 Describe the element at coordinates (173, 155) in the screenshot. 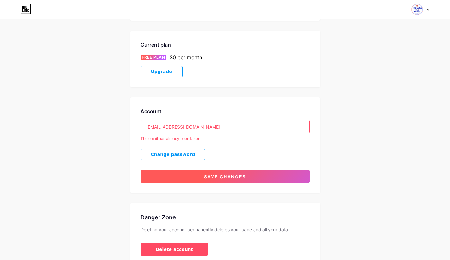

I see `button: Change password` at that location.